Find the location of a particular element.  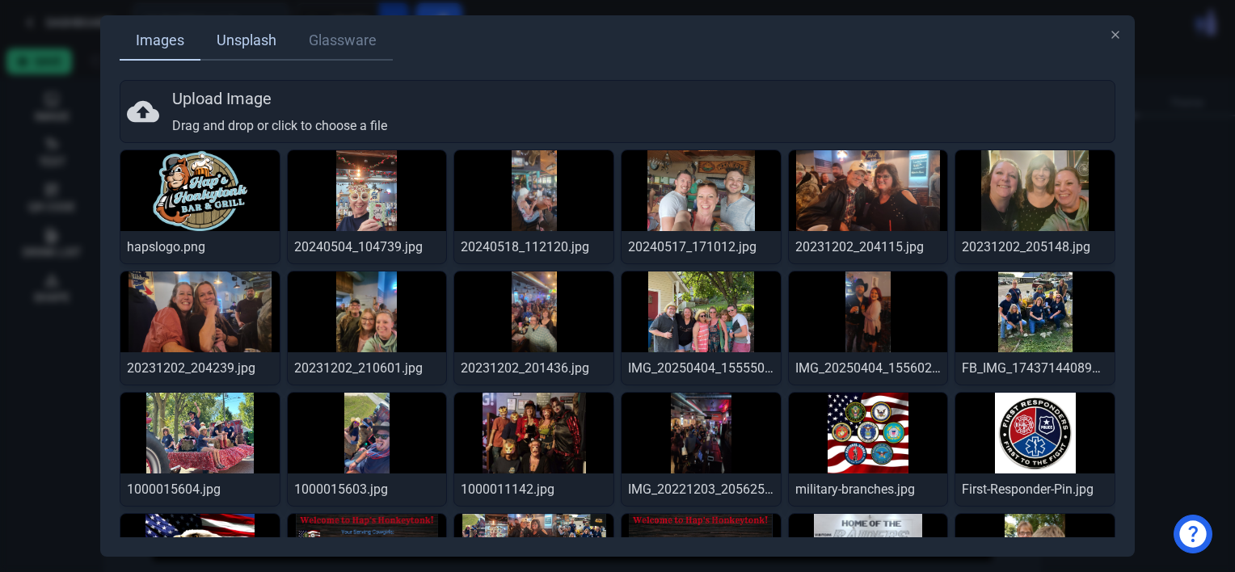

div: 1000015603.jpg is located at coordinates (367, 490).